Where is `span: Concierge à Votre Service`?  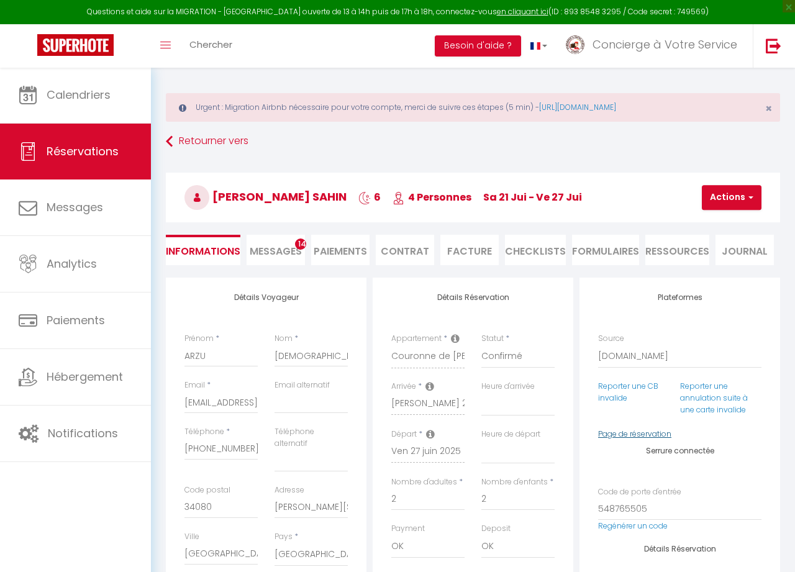 span: Concierge à Votre Service is located at coordinates (664, 44).